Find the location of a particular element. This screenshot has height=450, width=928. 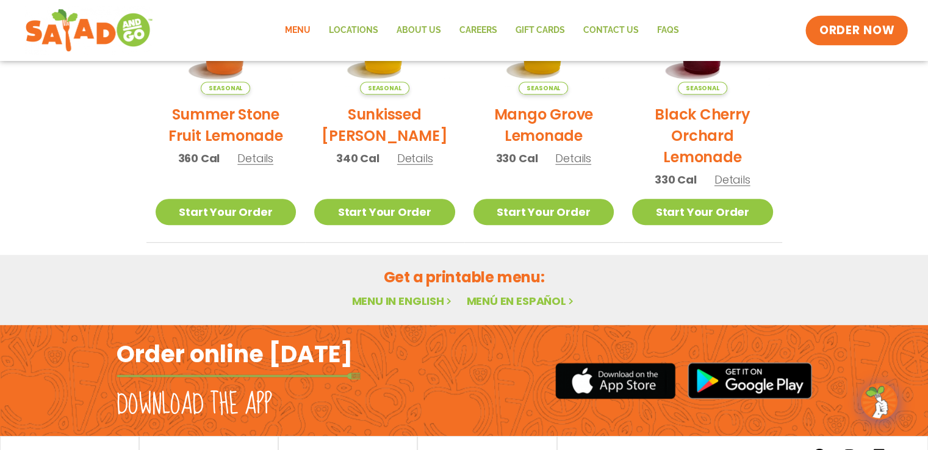

a: Careers is located at coordinates (478, 31).